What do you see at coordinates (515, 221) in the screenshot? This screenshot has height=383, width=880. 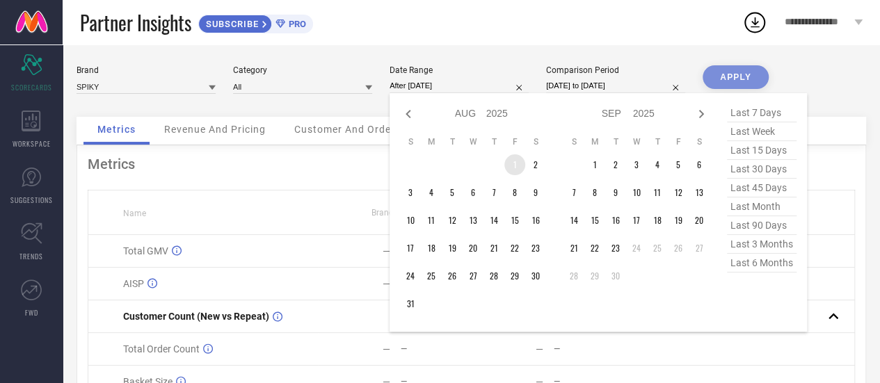 I see `td: Fri Aug 15 2025` at bounding box center [515, 221].